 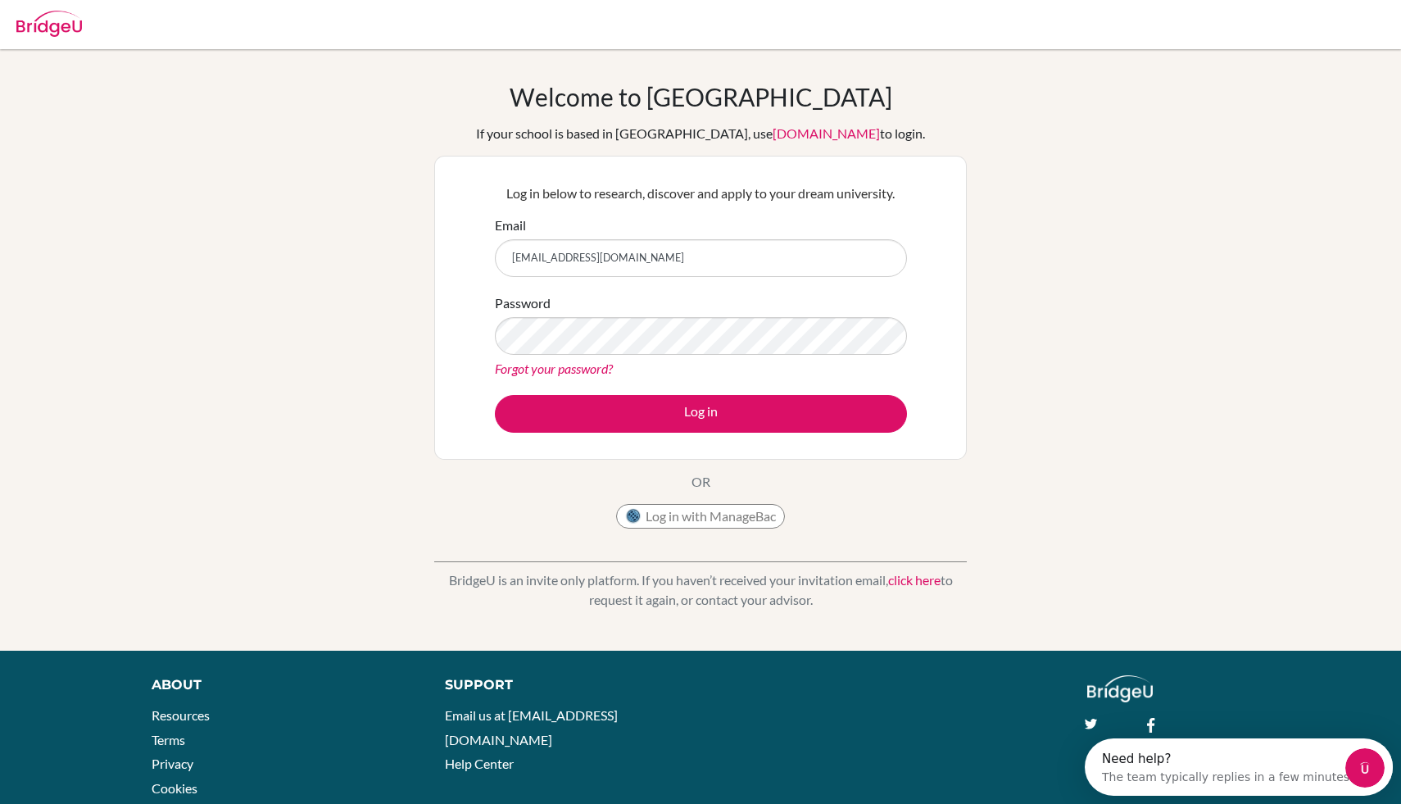 I want to click on label: Password, so click(x=523, y=303).